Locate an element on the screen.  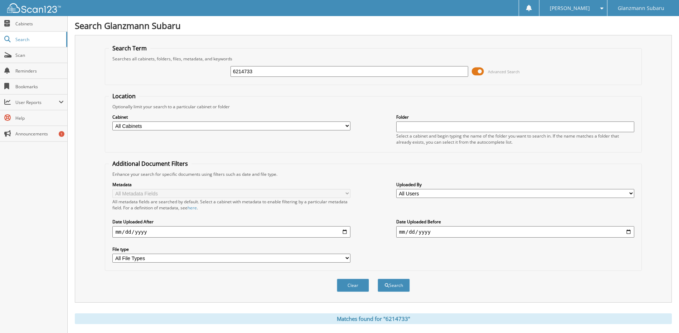
label: Uploaded By is located at coordinates (515, 185).